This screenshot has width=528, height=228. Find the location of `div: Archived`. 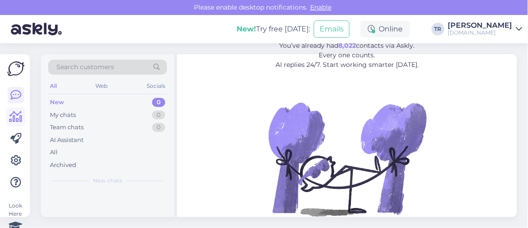

div: Archived is located at coordinates (63, 165).